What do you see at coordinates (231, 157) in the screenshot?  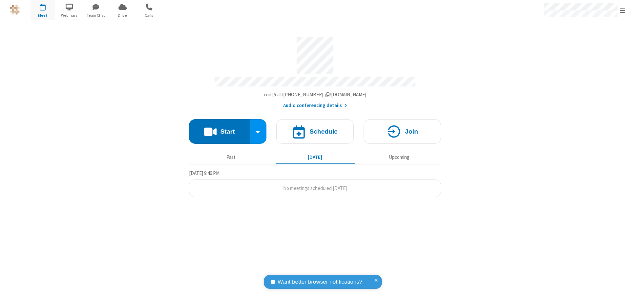 I see `button: Past` at bounding box center [231, 157].